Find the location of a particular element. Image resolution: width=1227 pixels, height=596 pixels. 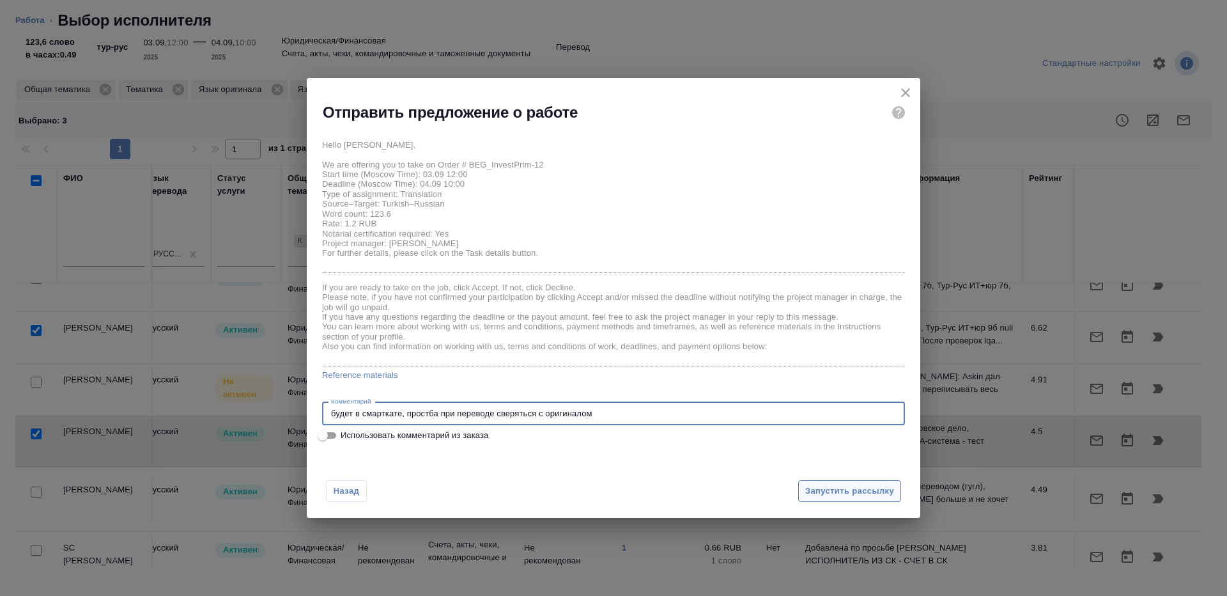

span: Назад is located at coordinates (346, 491).